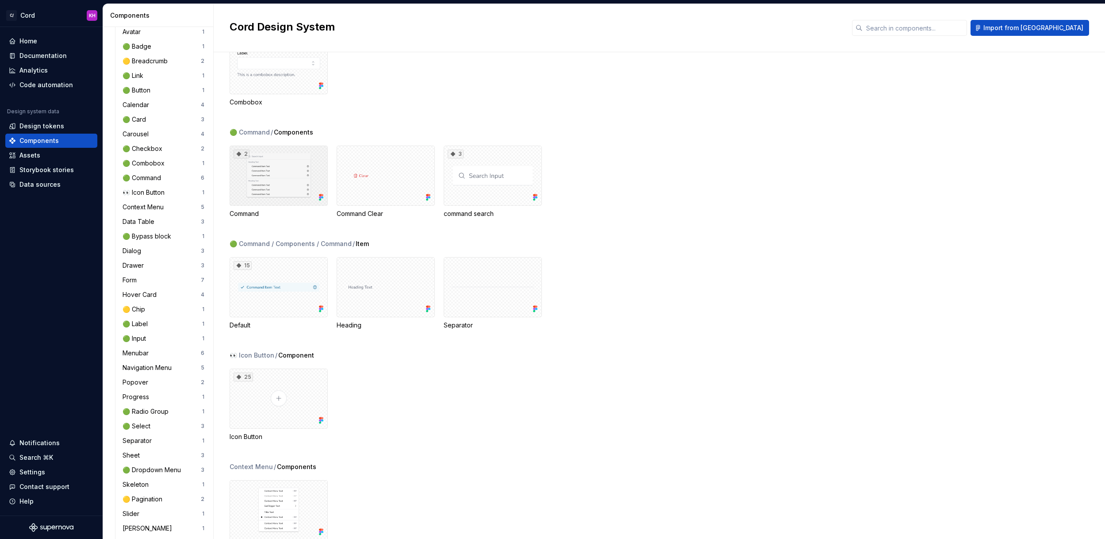 This screenshot has height=539, width=1105. Describe the element at coordinates (138, 90) in the screenshot. I see `div: 🟢 Button` at that location.